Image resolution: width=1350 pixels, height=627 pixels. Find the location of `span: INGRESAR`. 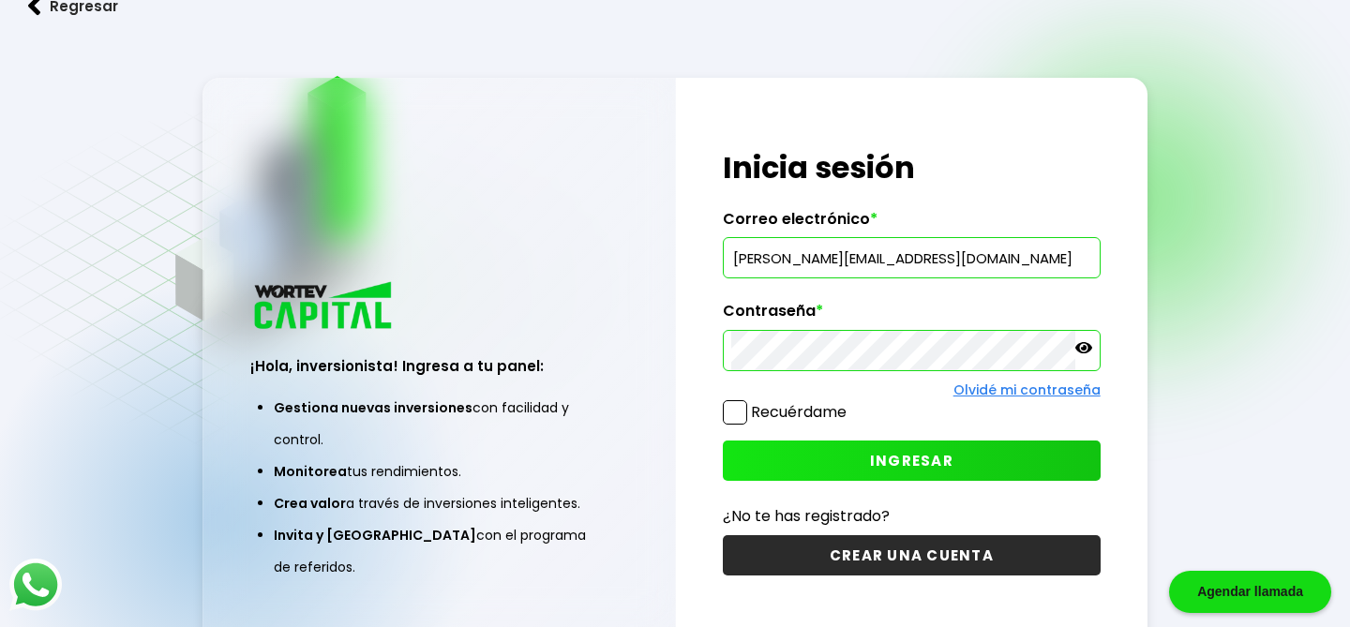

span: INGRESAR is located at coordinates (911, 460).